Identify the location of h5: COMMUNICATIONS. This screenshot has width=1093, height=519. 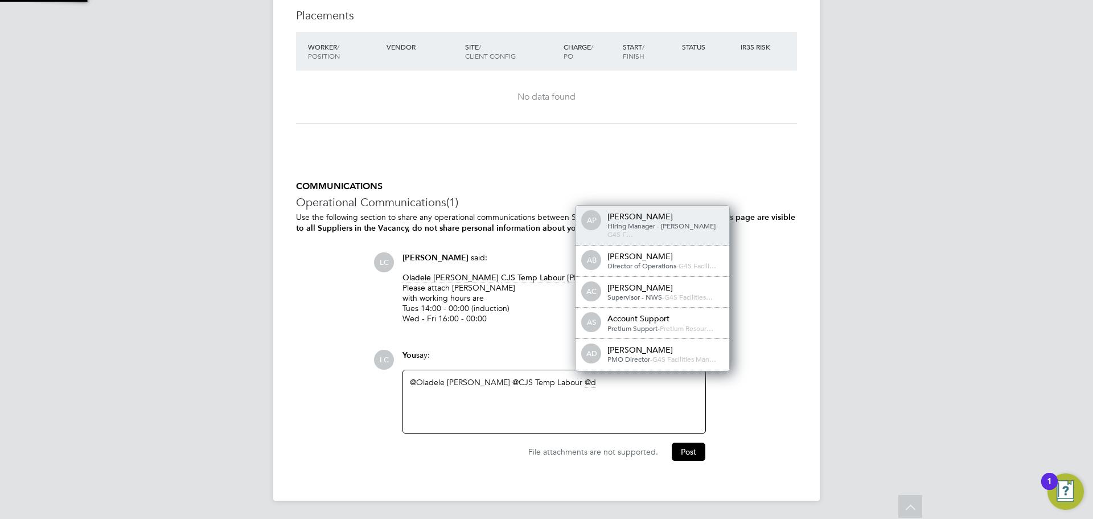
(546, 186).